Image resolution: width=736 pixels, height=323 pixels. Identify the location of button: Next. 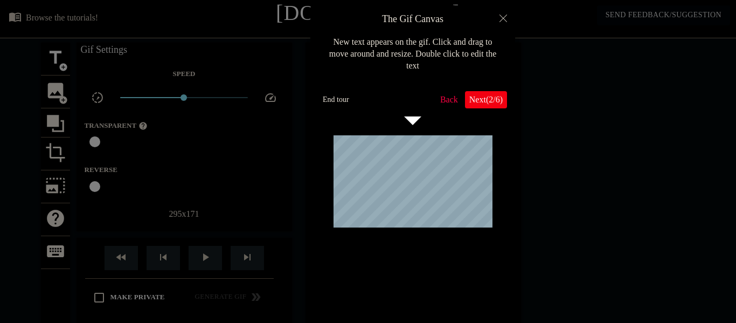
(486, 100).